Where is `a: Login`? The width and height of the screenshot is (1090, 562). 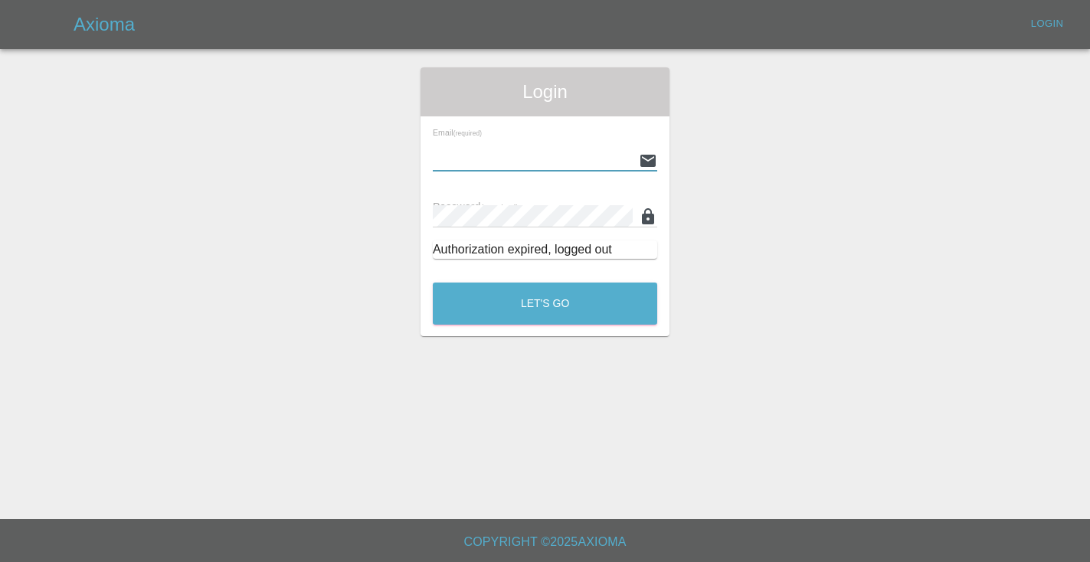 a: Login is located at coordinates (1048, 24).